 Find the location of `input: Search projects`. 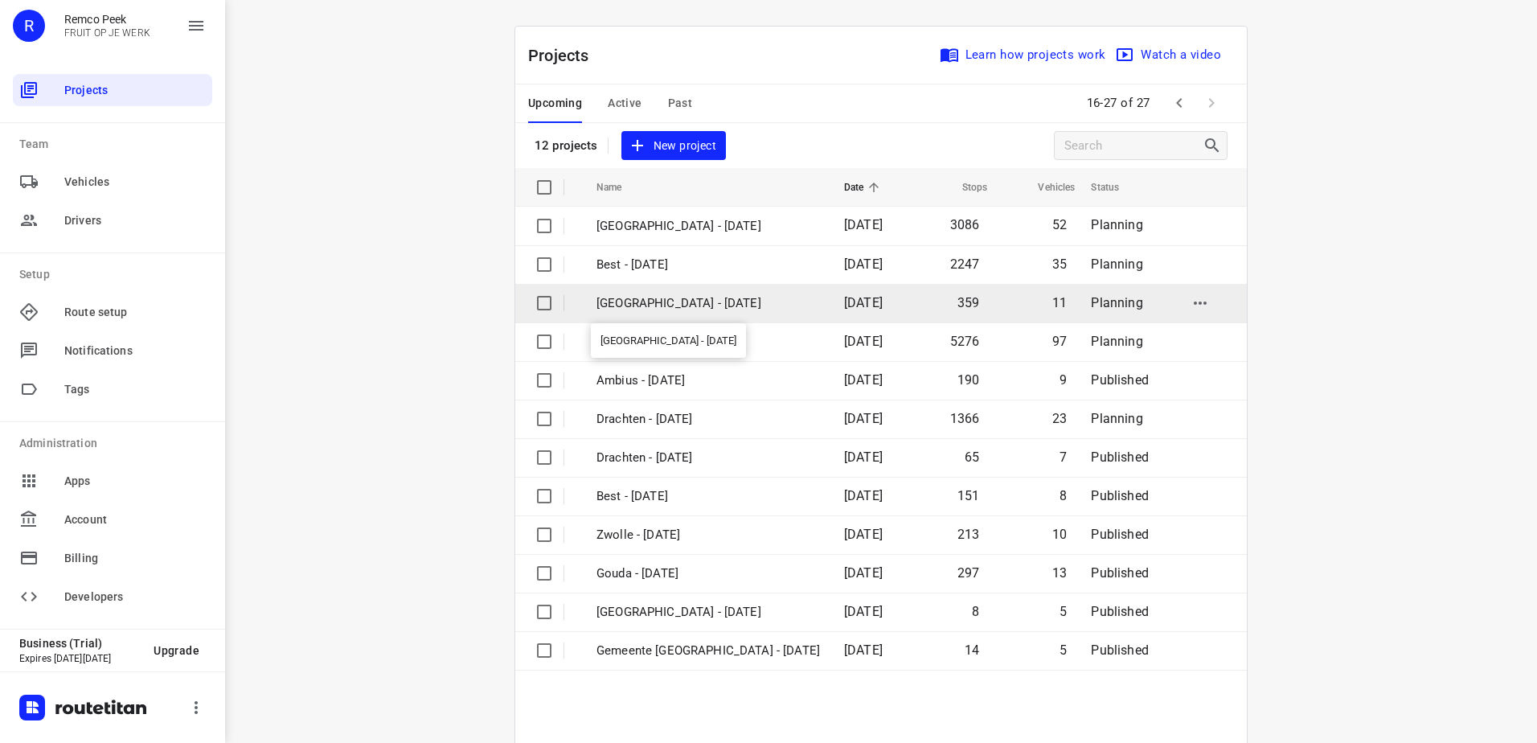

input: Search projects is located at coordinates (1133, 145).